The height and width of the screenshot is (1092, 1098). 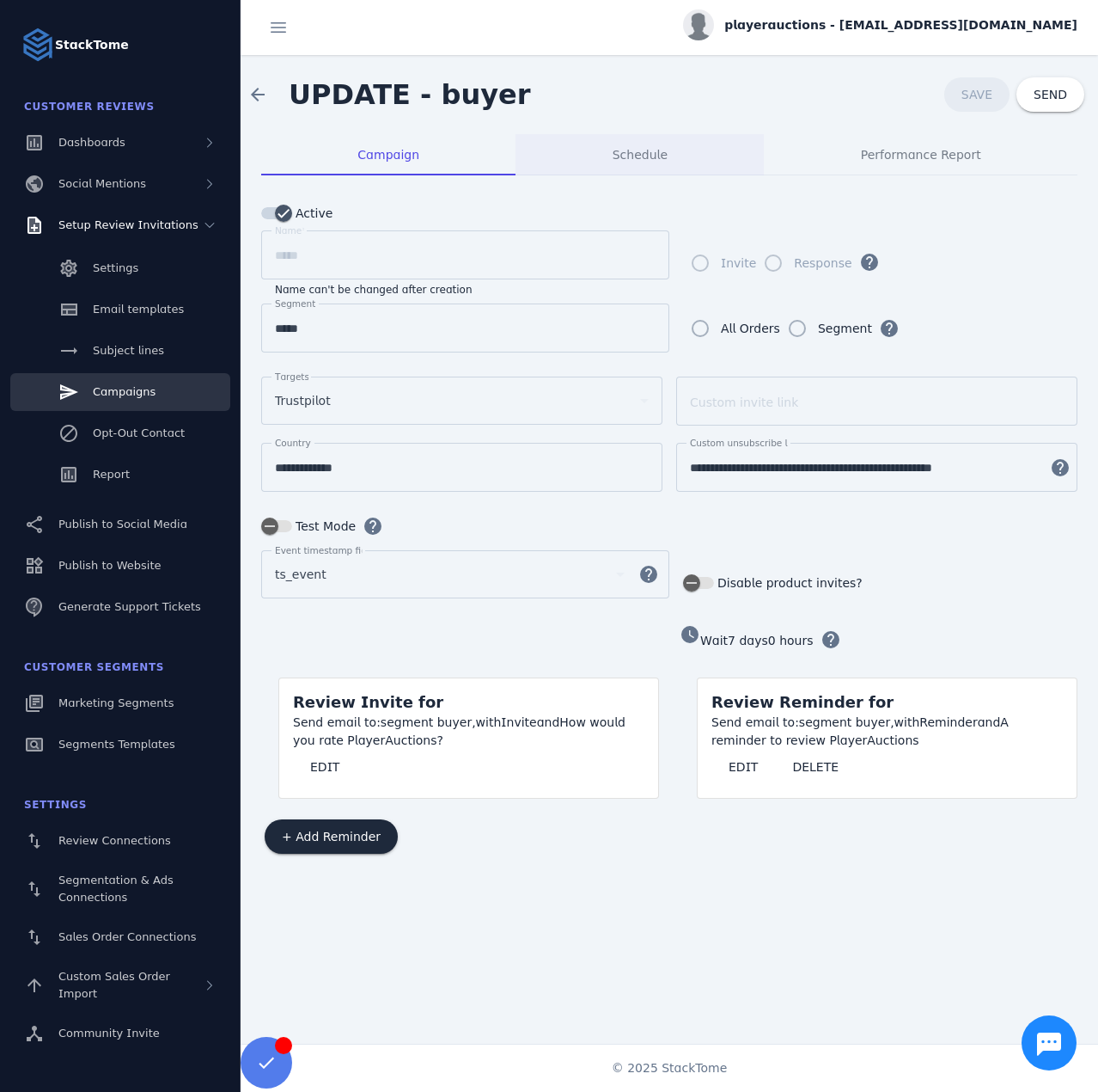 I want to click on button: SEND, so click(x=1050, y=95).